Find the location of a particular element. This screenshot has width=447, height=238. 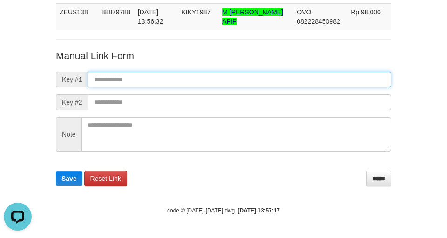

button: Save is located at coordinates (69, 179).